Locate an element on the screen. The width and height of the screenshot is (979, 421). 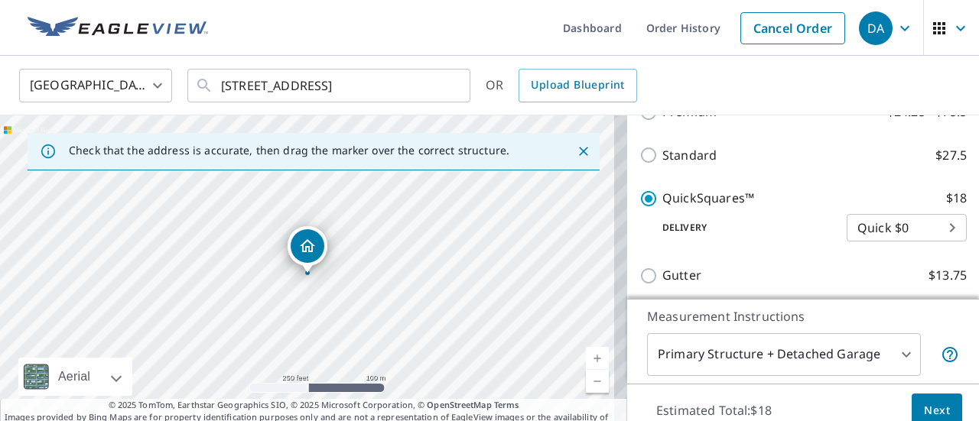
a: Current Level 17, Zoom Out is located at coordinates (597, 382).